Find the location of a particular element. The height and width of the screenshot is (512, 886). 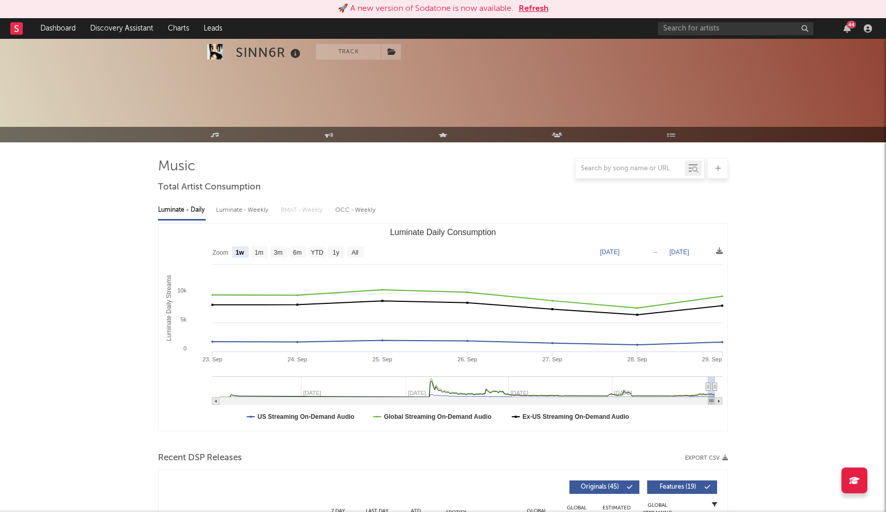

text: 23. Sep is located at coordinates (212, 359).